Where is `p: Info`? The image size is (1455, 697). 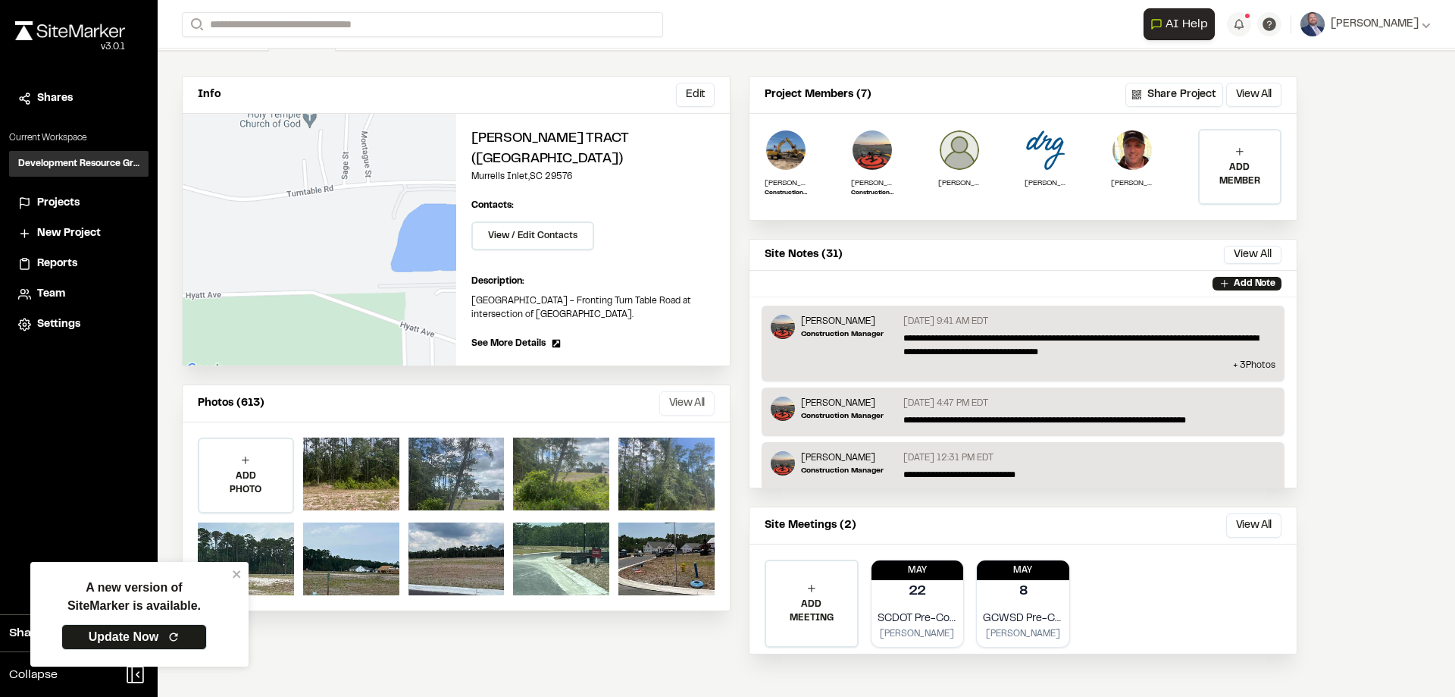 p: Info is located at coordinates (209, 95).